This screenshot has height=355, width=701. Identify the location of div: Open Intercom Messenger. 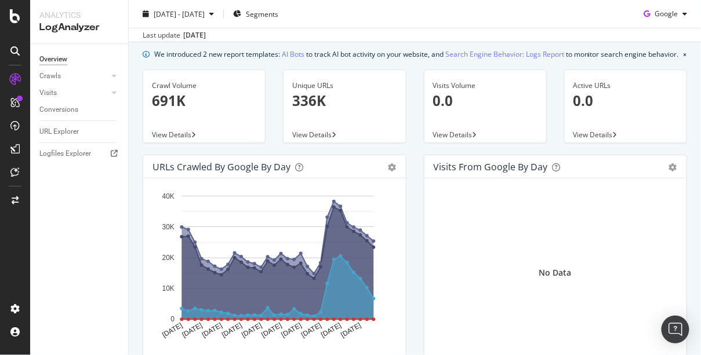
(676, 330).